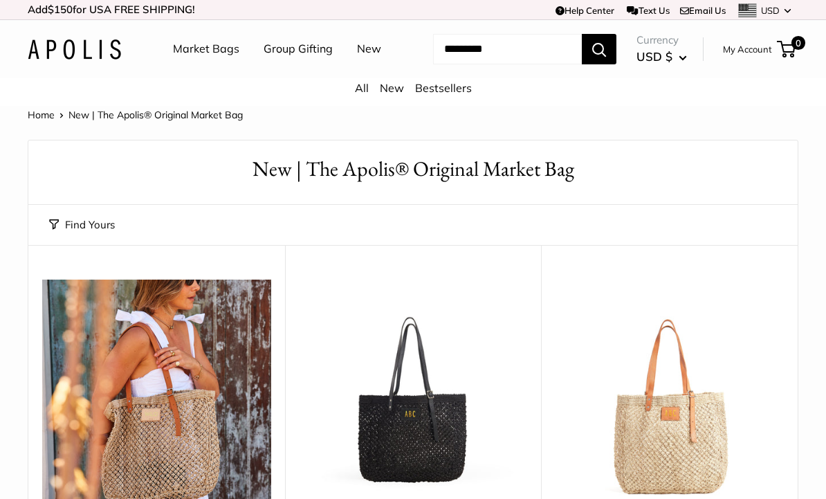 The width and height of the screenshot is (826, 499). I want to click on span: $150, so click(60, 9).